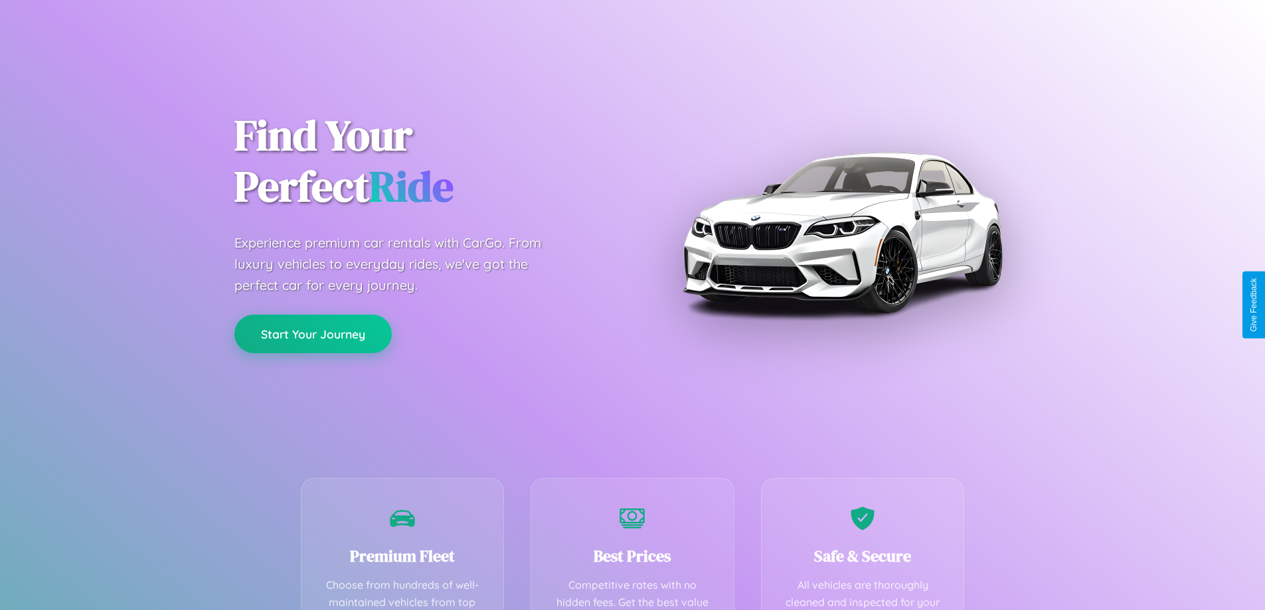  What do you see at coordinates (402, 556) in the screenshot?
I see `h3: Premium Fleet` at bounding box center [402, 556].